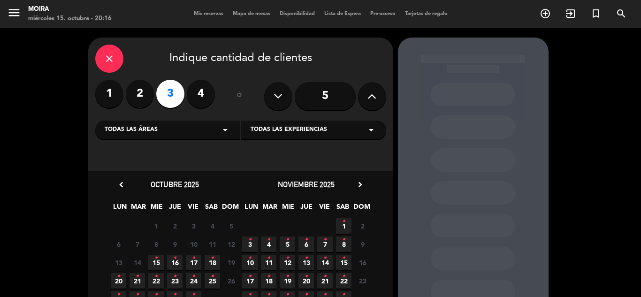 The image size is (641, 297). What do you see at coordinates (201, 94) in the screenshot?
I see `label: 4` at bounding box center [201, 94].